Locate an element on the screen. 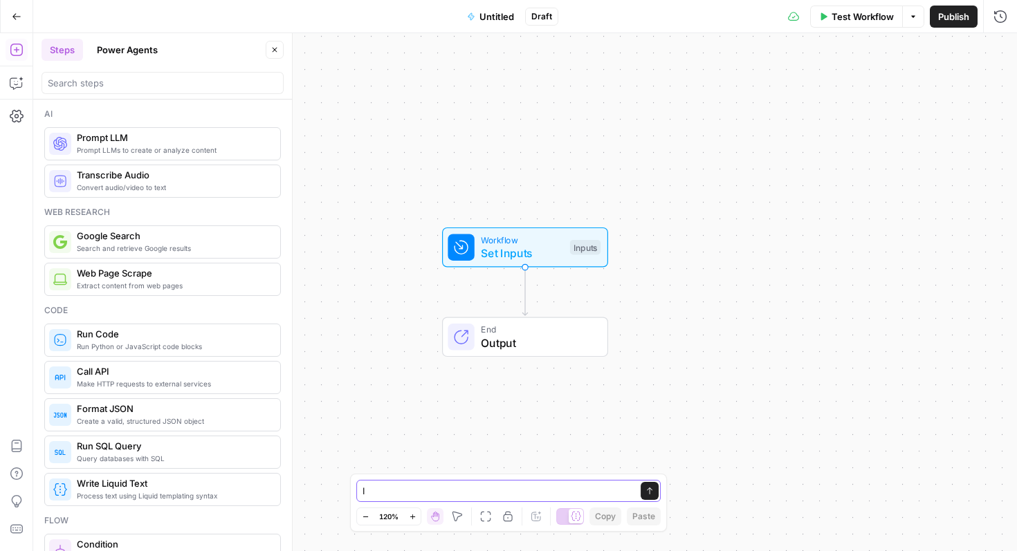 This screenshot has height=551, width=1017. span: Search and retrieve Google results is located at coordinates (173, 248).